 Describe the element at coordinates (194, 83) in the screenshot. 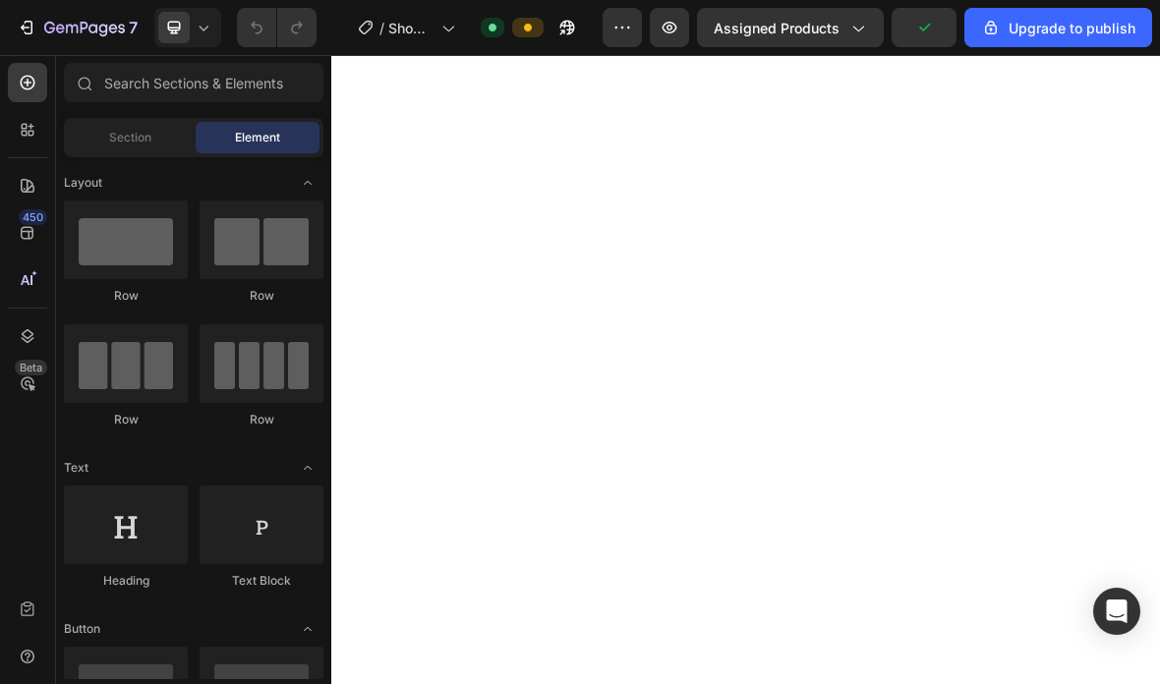

I see `input: Search Sections & Elements` at that location.